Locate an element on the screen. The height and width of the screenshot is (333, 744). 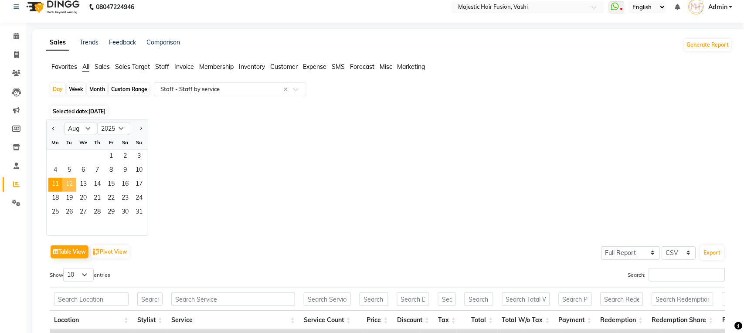
div: Saturday, August 30, 2025 is located at coordinates (125, 213).